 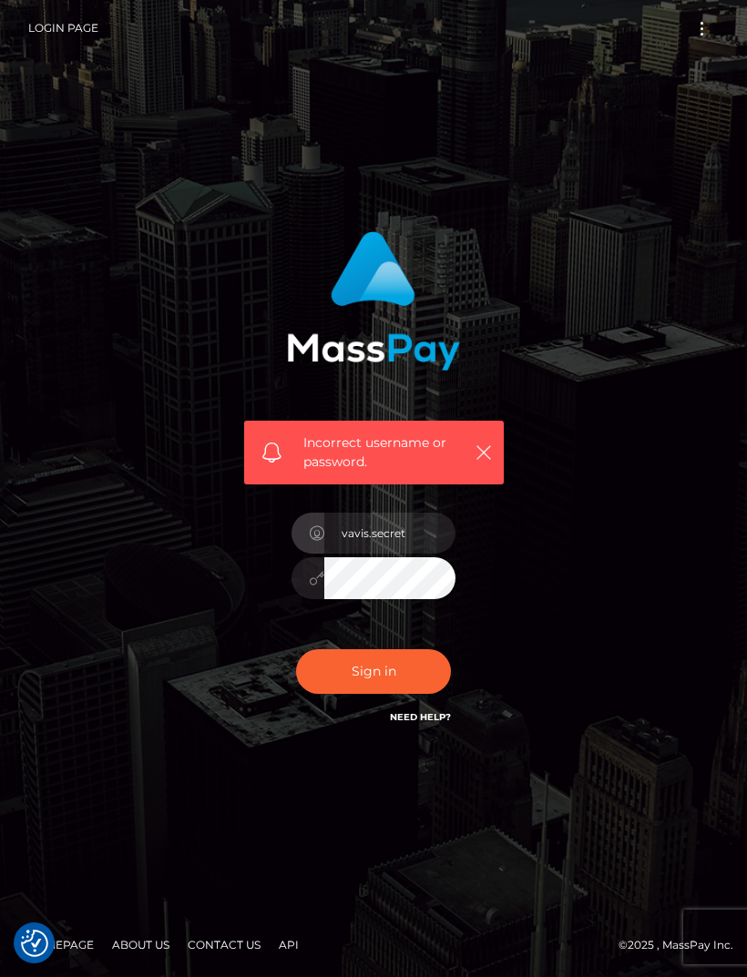 I want to click on a: Need Help?, so click(x=420, y=717).